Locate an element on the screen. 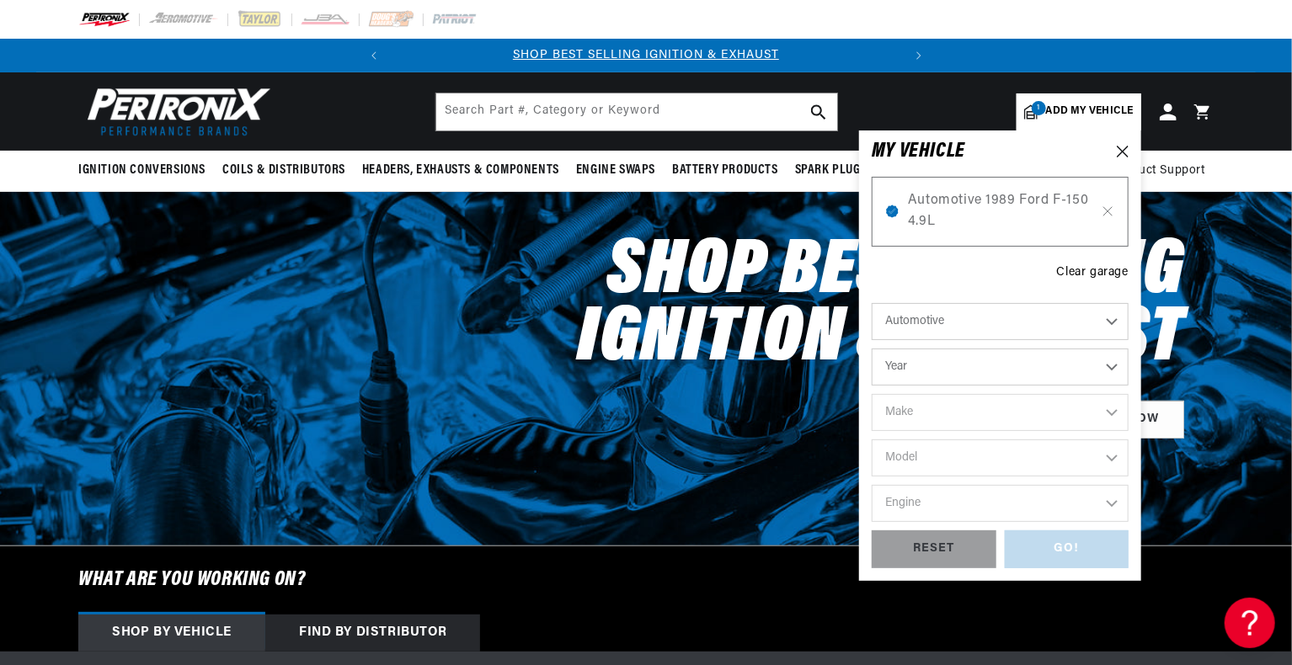  span: Coils & Distributors is located at coordinates (284, 170).